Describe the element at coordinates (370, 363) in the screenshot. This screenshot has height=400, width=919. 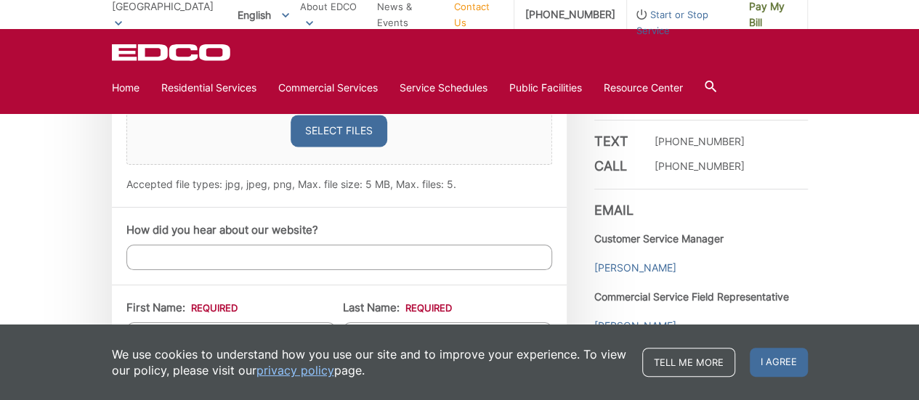
I see `p: We use cookies to understand how you use our site and to improve your experience. To view our pol...` at that location.